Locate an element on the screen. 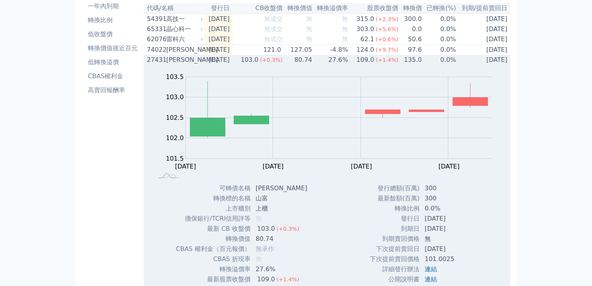 The height and width of the screenshot is (286, 592). td: 可轉債名稱 is located at coordinates (213, 188).